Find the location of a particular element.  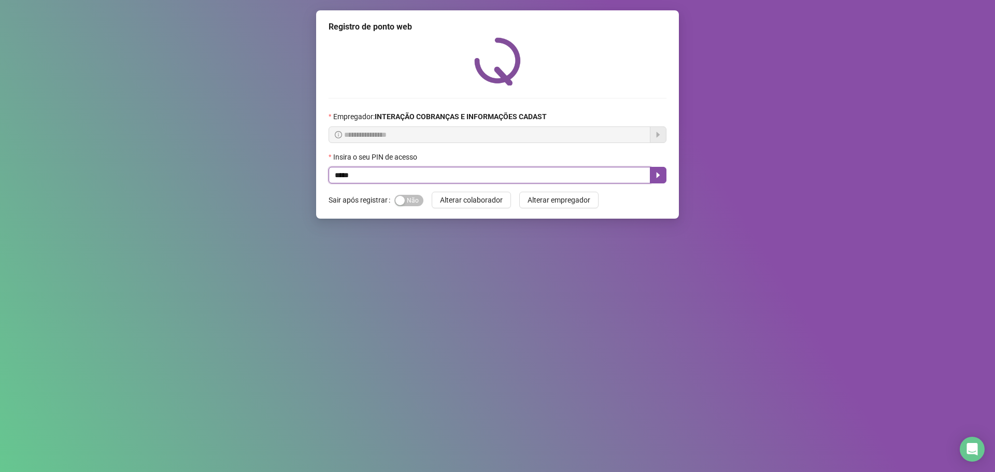

div: Open Intercom Messenger is located at coordinates (972, 449).